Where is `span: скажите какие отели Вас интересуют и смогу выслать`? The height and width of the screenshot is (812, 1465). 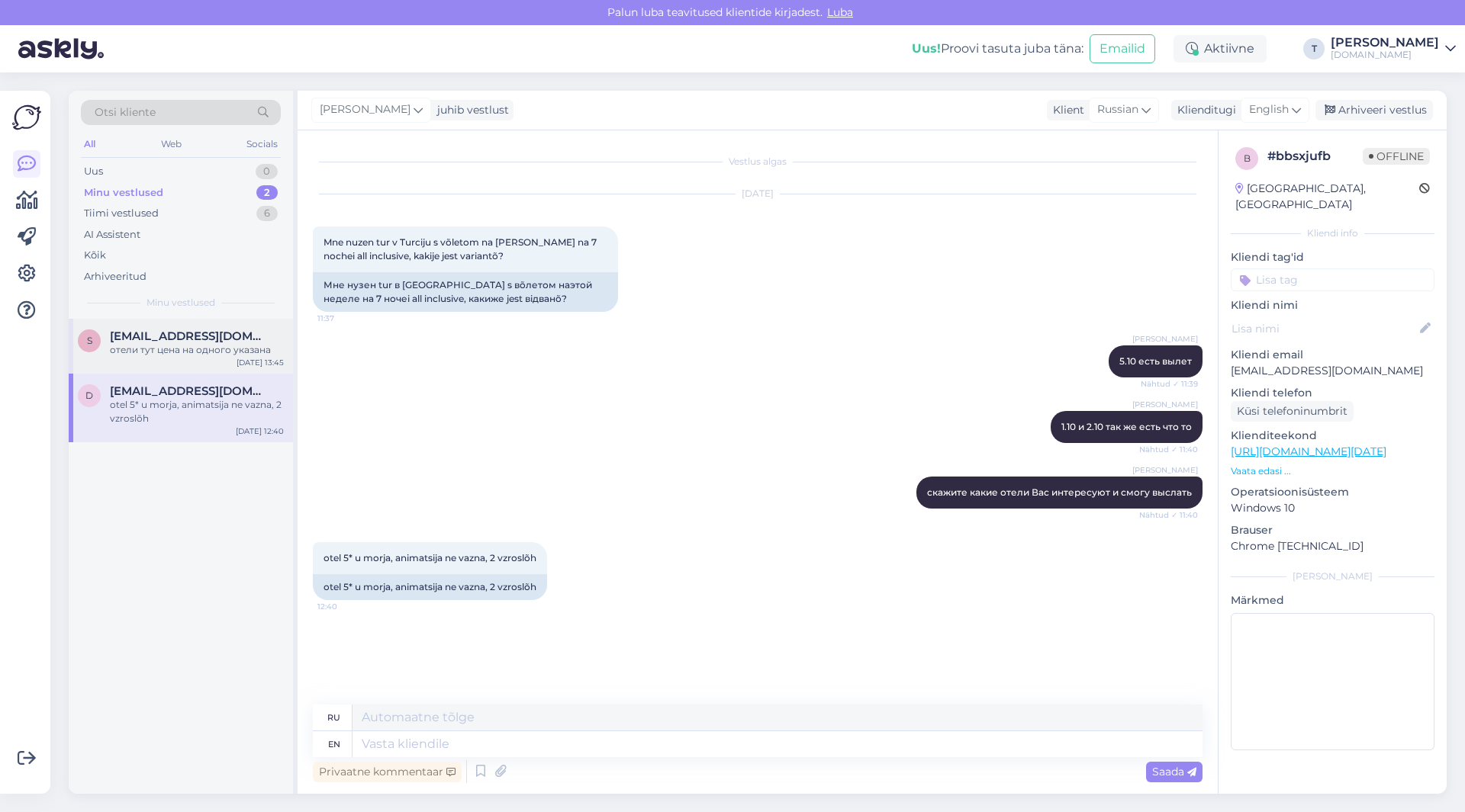
span: скажите какие отели Вас интересуют и смогу выслать is located at coordinates (1059, 492).